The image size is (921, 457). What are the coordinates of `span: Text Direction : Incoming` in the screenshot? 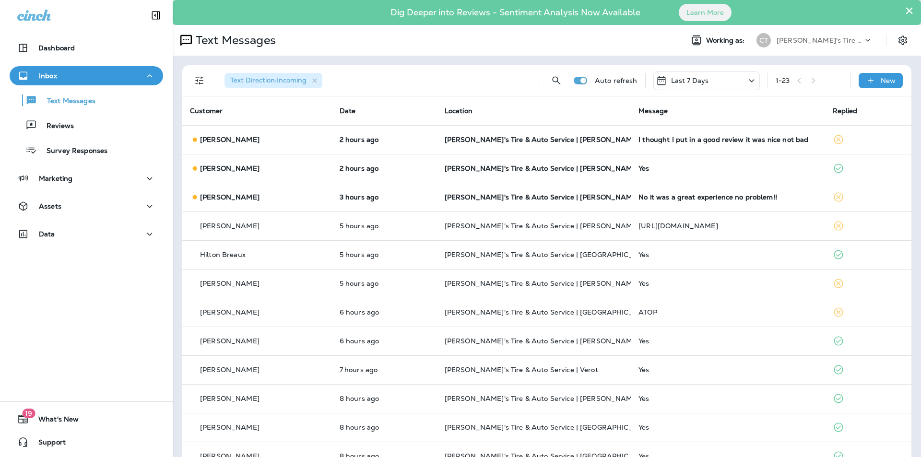 It's located at (268, 80).